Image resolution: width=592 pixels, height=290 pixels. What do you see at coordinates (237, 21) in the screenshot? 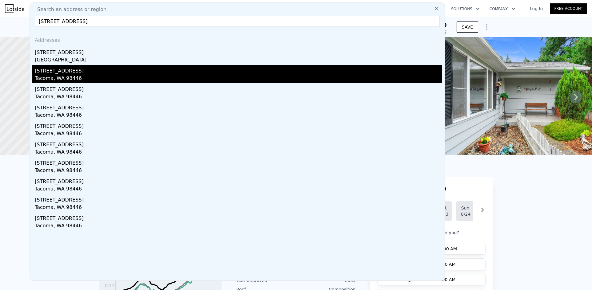
I see `input: Enter an address, city, region, neighborhood or zip code` at bounding box center [237, 21].